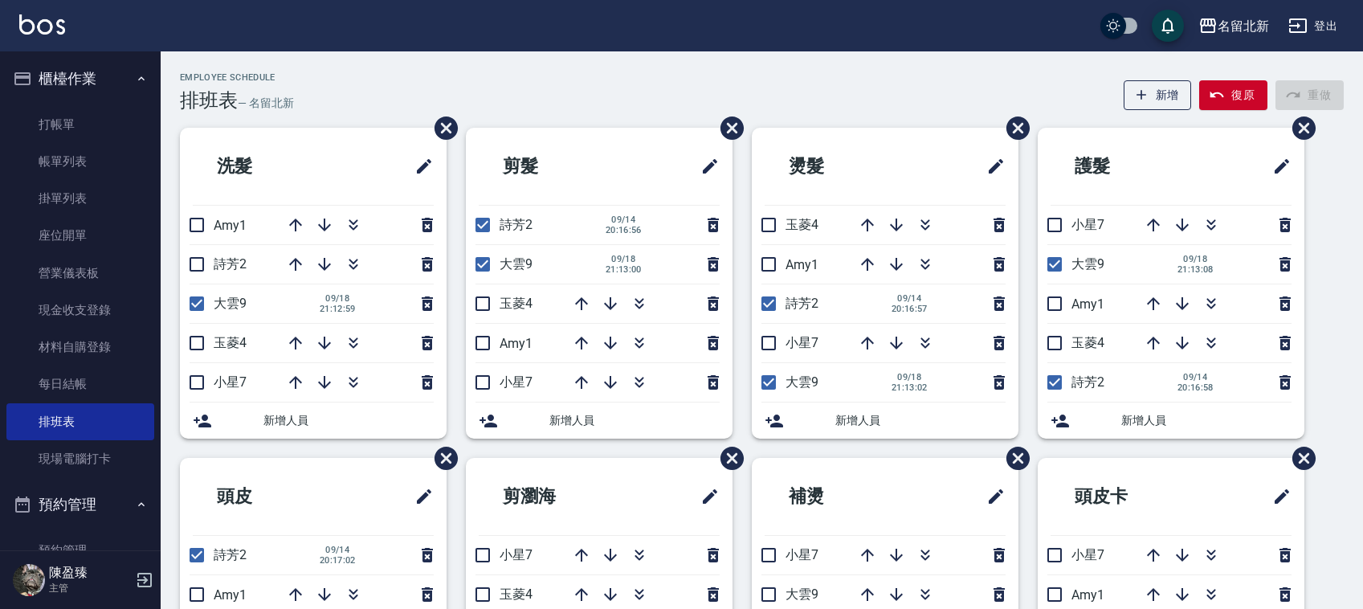 The height and width of the screenshot is (609, 1363). What do you see at coordinates (1128, 496) in the screenshot?
I see `h2: 頭皮卡` at bounding box center [1128, 496].